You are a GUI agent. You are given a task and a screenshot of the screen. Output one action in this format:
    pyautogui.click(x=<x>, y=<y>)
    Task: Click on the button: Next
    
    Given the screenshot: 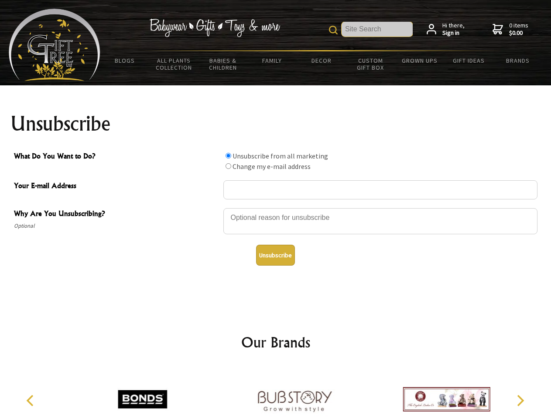 What is the action you would take?
    pyautogui.click(x=520, y=401)
    